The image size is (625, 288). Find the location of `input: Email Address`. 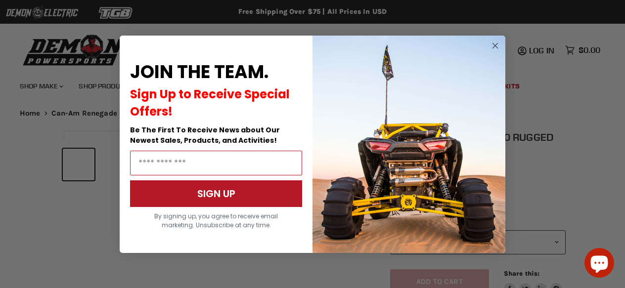

input: Email Address is located at coordinates (216, 163).